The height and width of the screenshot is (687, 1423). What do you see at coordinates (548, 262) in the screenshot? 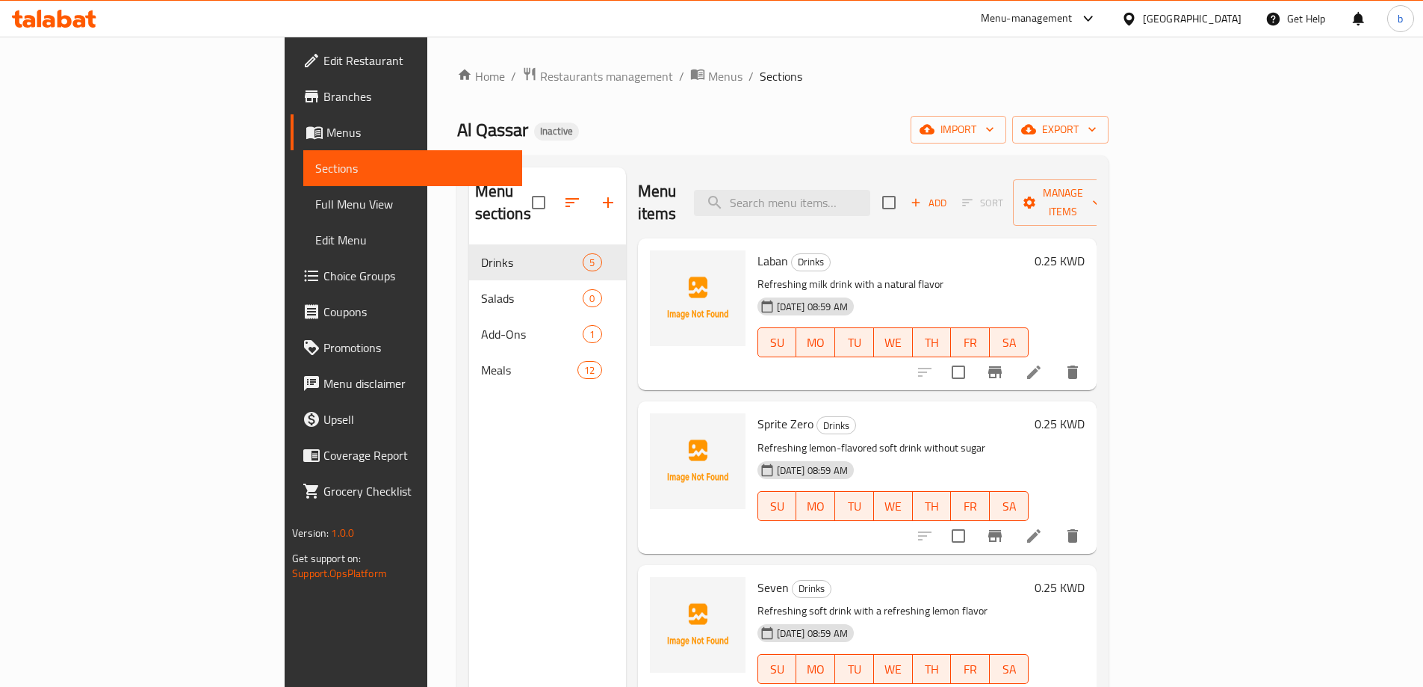
I see `div: Drinks5` at bounding box center [548, 262].